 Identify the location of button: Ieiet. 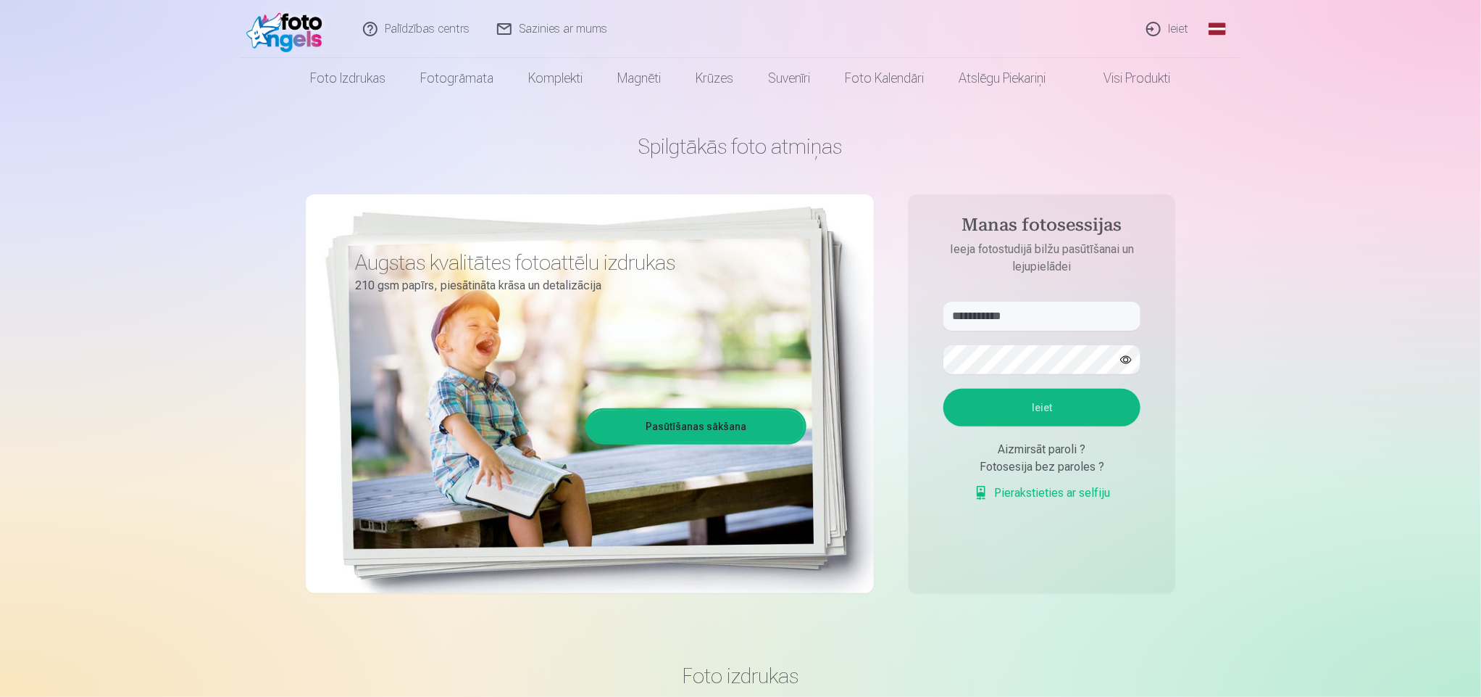
(1042, 407).